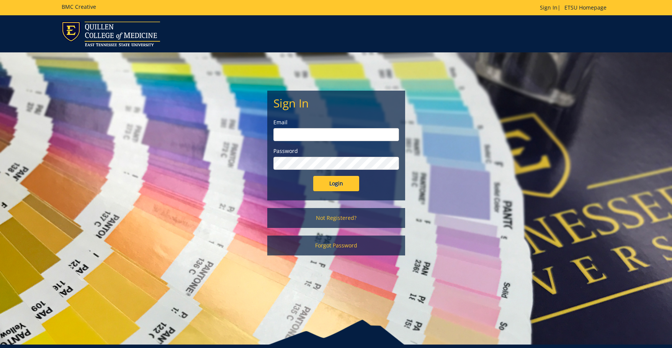  What do you see at coordinates (336, 151) in the screenshot?
I see `label: Password` at bounding box center [336, 151].